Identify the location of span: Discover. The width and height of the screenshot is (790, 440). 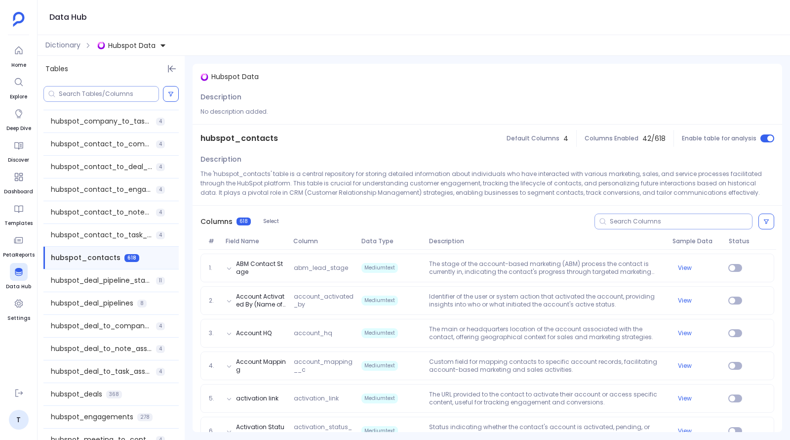
(18, 160).